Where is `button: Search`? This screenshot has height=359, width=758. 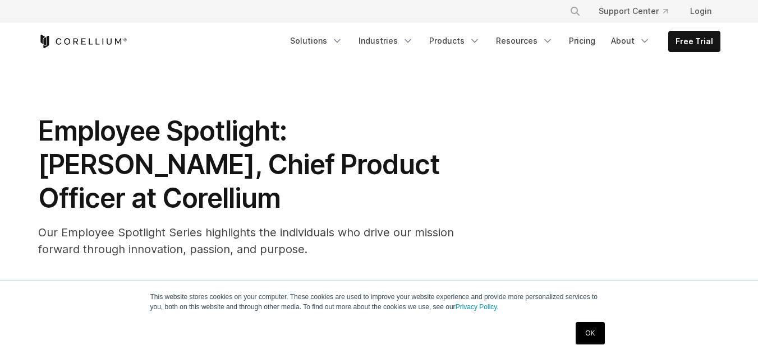 button: Search is located at coordinates (575, 11).